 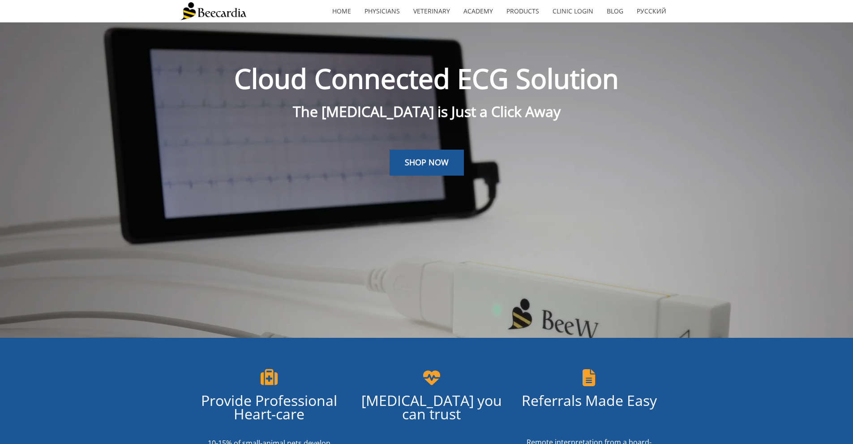 I want to click on a: home, so click(x=342, y=11).